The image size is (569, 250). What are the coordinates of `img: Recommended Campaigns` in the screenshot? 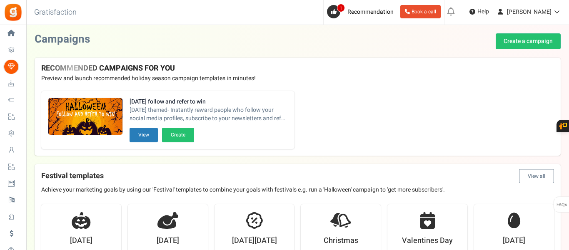 It's located at (85, 117).